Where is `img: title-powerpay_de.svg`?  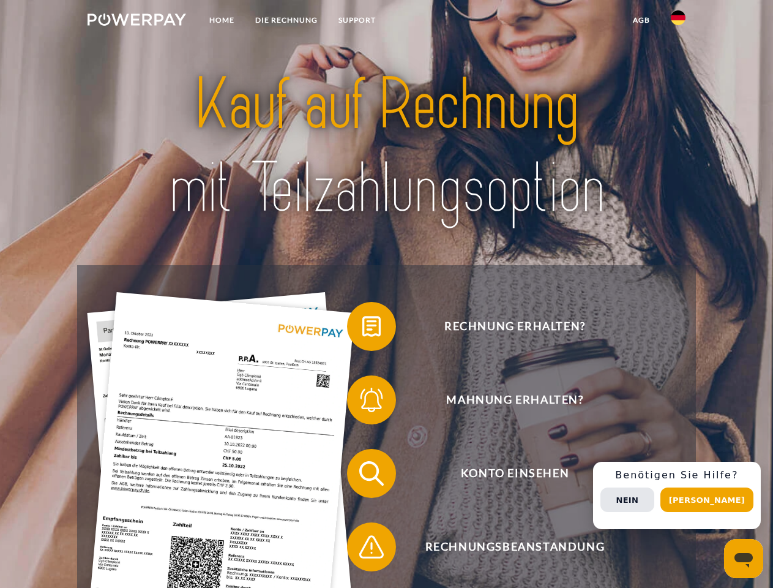 img: title-powerpay_de.svg is located at coordinates (386, 146).